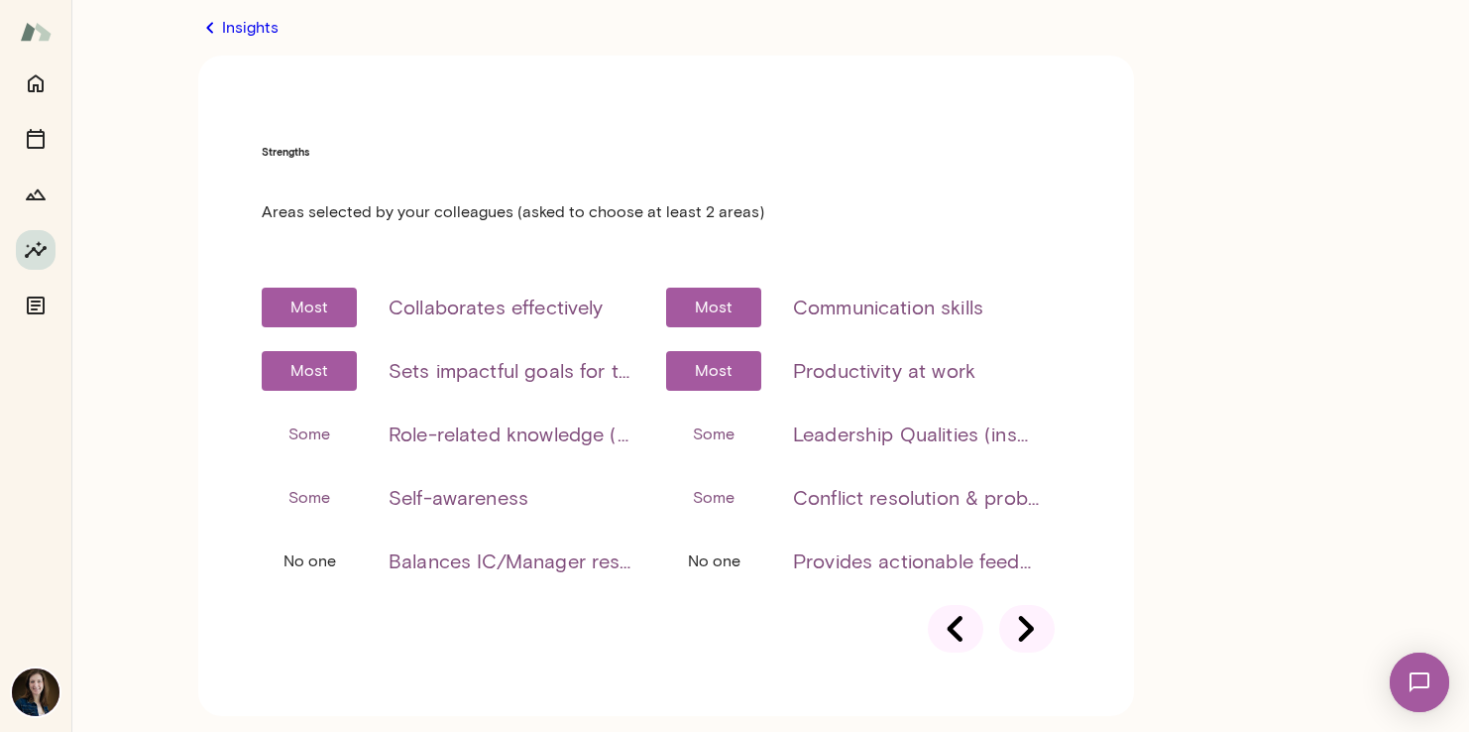 The height and width of the screenshot is (732, 1469). Describe the element at coordinates (36, 32) in the screenshot. I see `img: Mento` at that location.